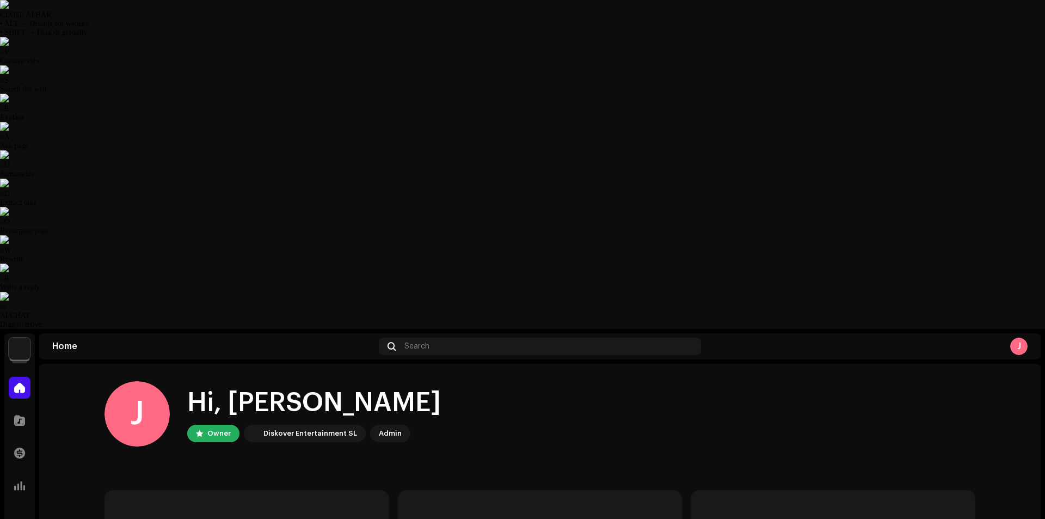 This screenshot has height=519, width=1045. What do you see at coordinates (417, 346) in the screenshot?
I see `span: Search` at bounding box center [417, 346].